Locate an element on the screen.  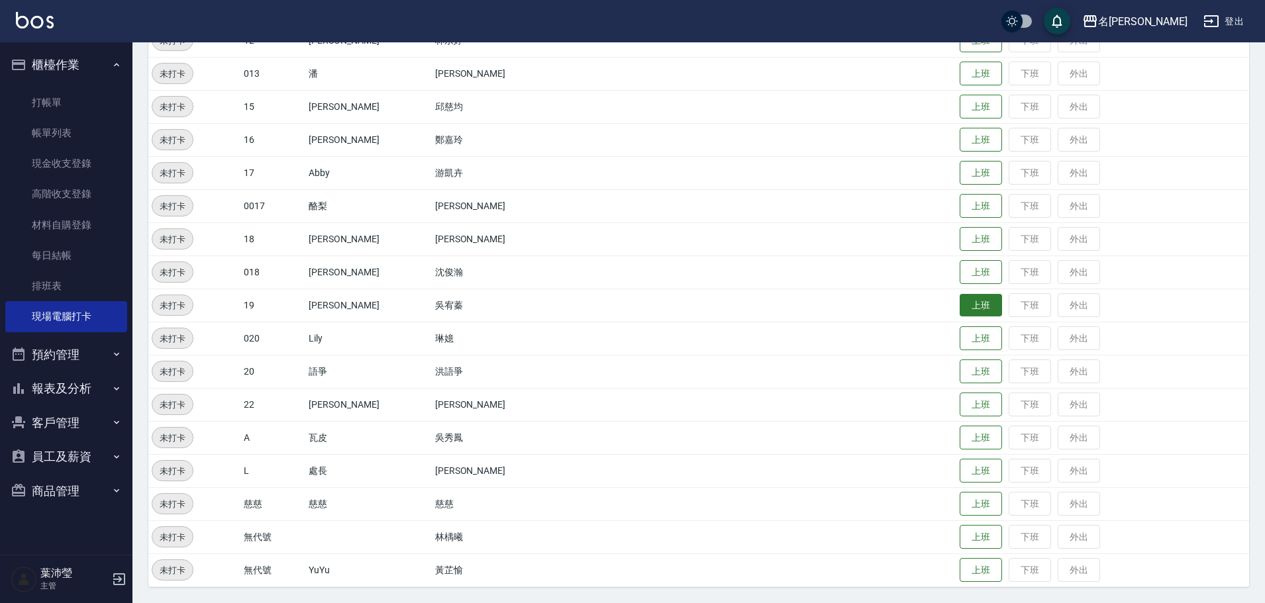
td: 19 is located at coordinates (273, 305).